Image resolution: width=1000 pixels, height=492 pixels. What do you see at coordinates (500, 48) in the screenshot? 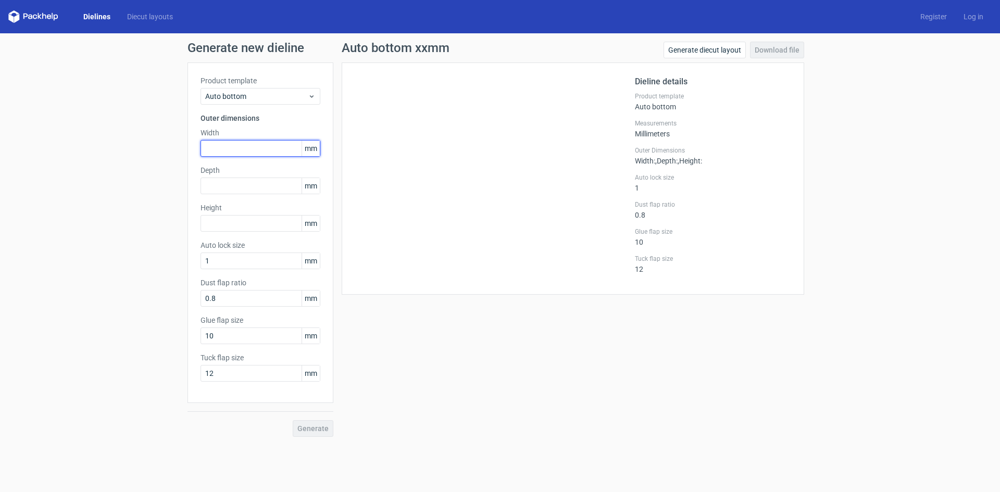
I see `h1: Generate new dieline` at bounding box center [500, 48].